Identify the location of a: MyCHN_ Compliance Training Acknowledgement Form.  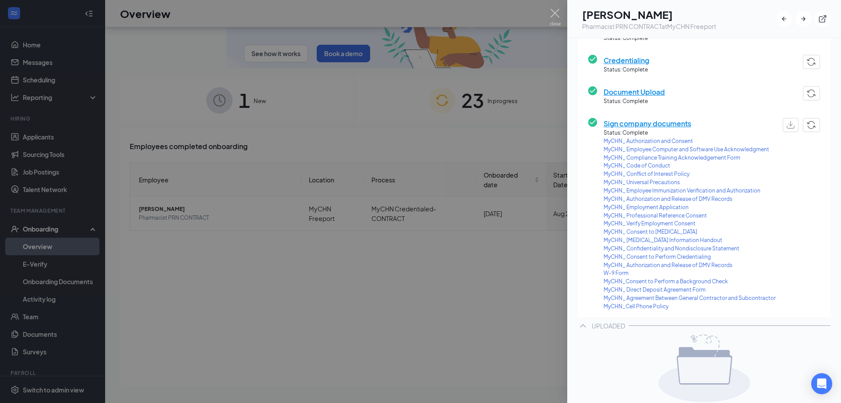
(690, 158).